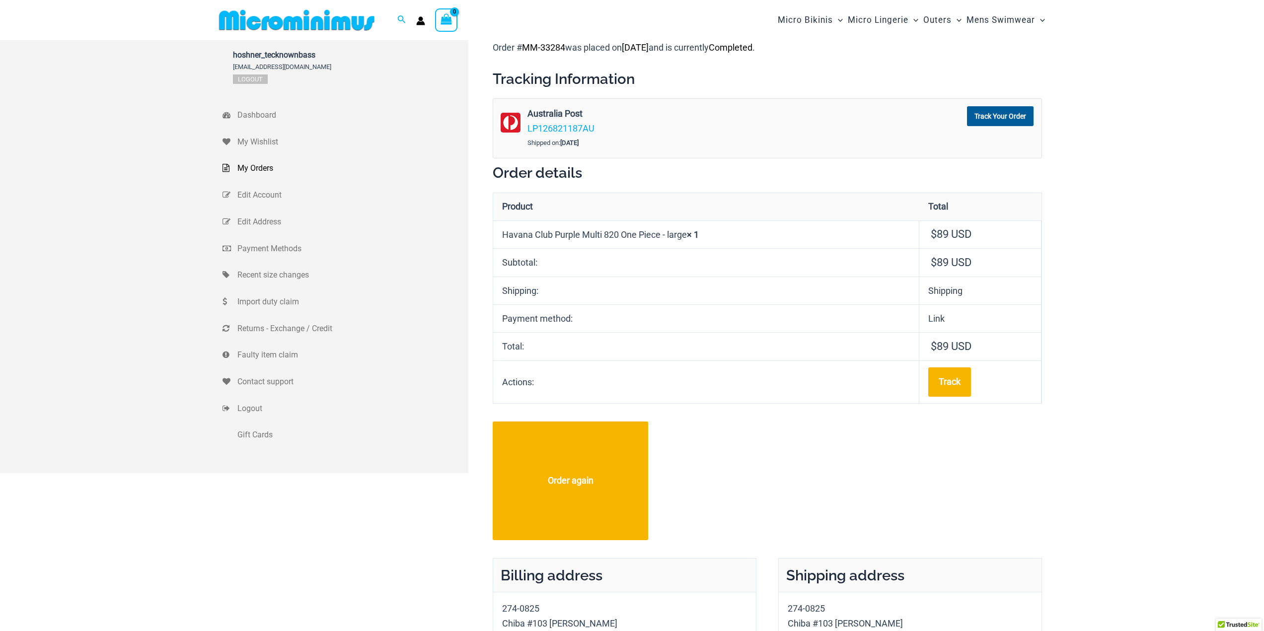 The height and width of the screenshot is (631, 1264). I want to click on span: Outers, so click(937, 20).